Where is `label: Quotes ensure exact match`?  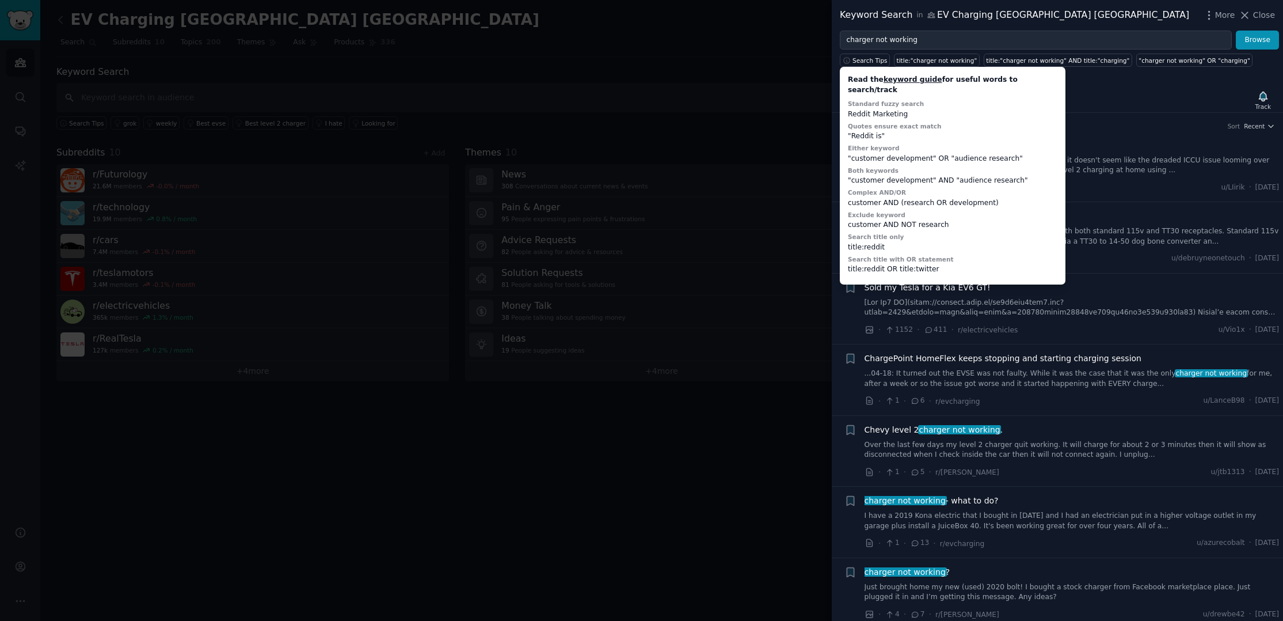
label: Quotes ensure exact match is located at coordinates (895, 126).